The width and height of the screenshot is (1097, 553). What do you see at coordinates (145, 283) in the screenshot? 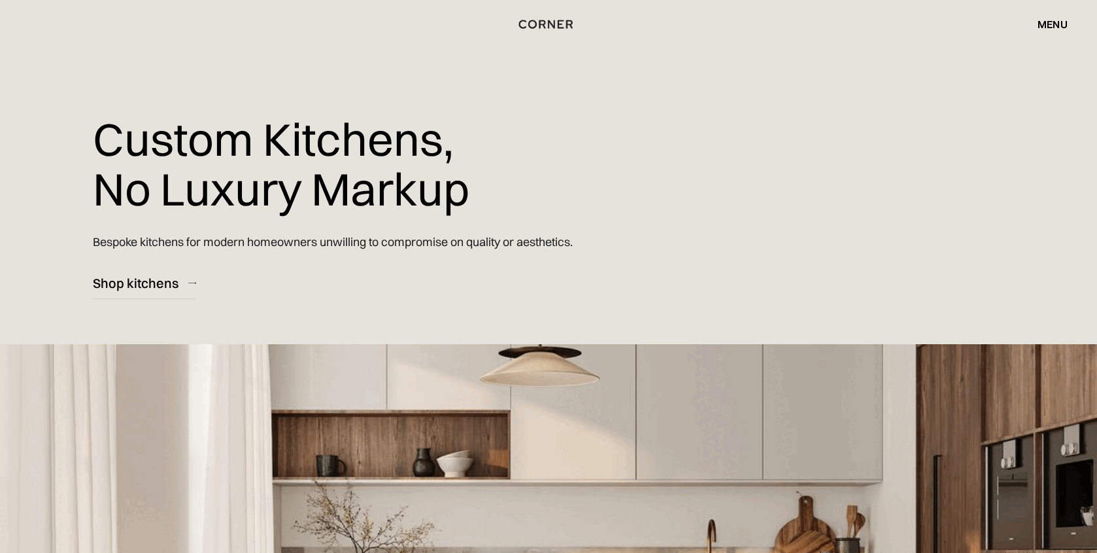
I see `a: Shop kitchens` at bounding box center [145, 283].